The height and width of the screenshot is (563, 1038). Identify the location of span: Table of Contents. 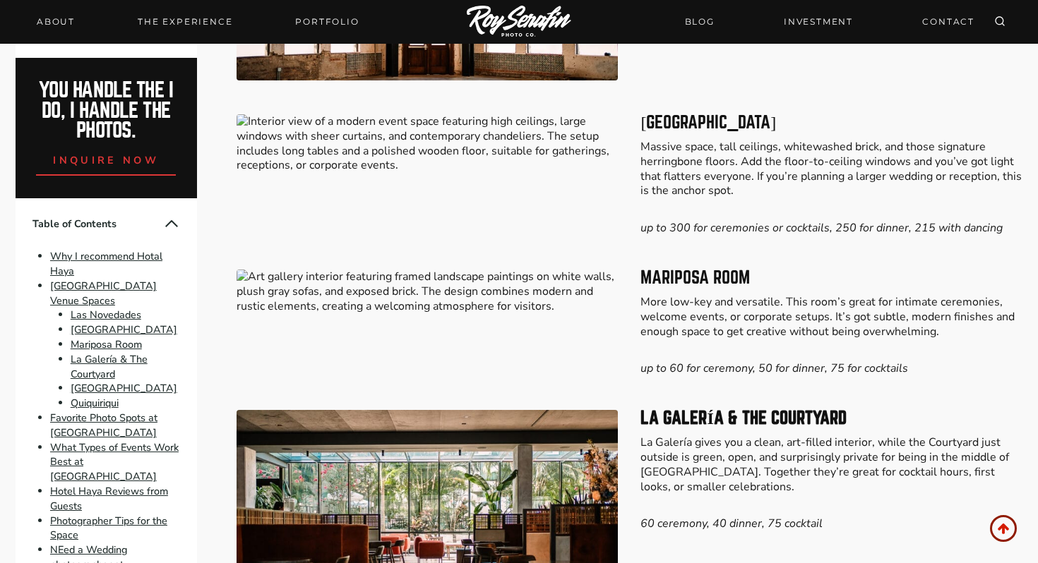
(97, 224).